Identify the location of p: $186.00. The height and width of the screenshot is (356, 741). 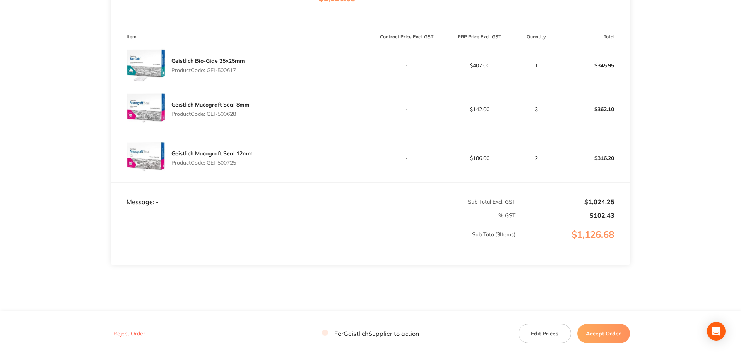
(480, 158).